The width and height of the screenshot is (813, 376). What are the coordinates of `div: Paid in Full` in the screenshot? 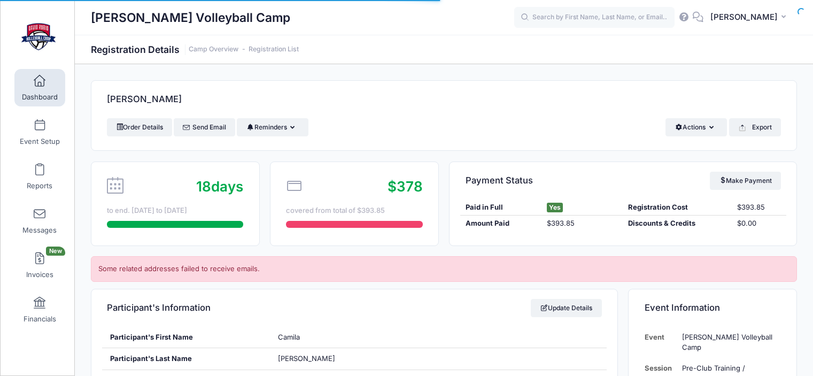 It's located at (501, 207).